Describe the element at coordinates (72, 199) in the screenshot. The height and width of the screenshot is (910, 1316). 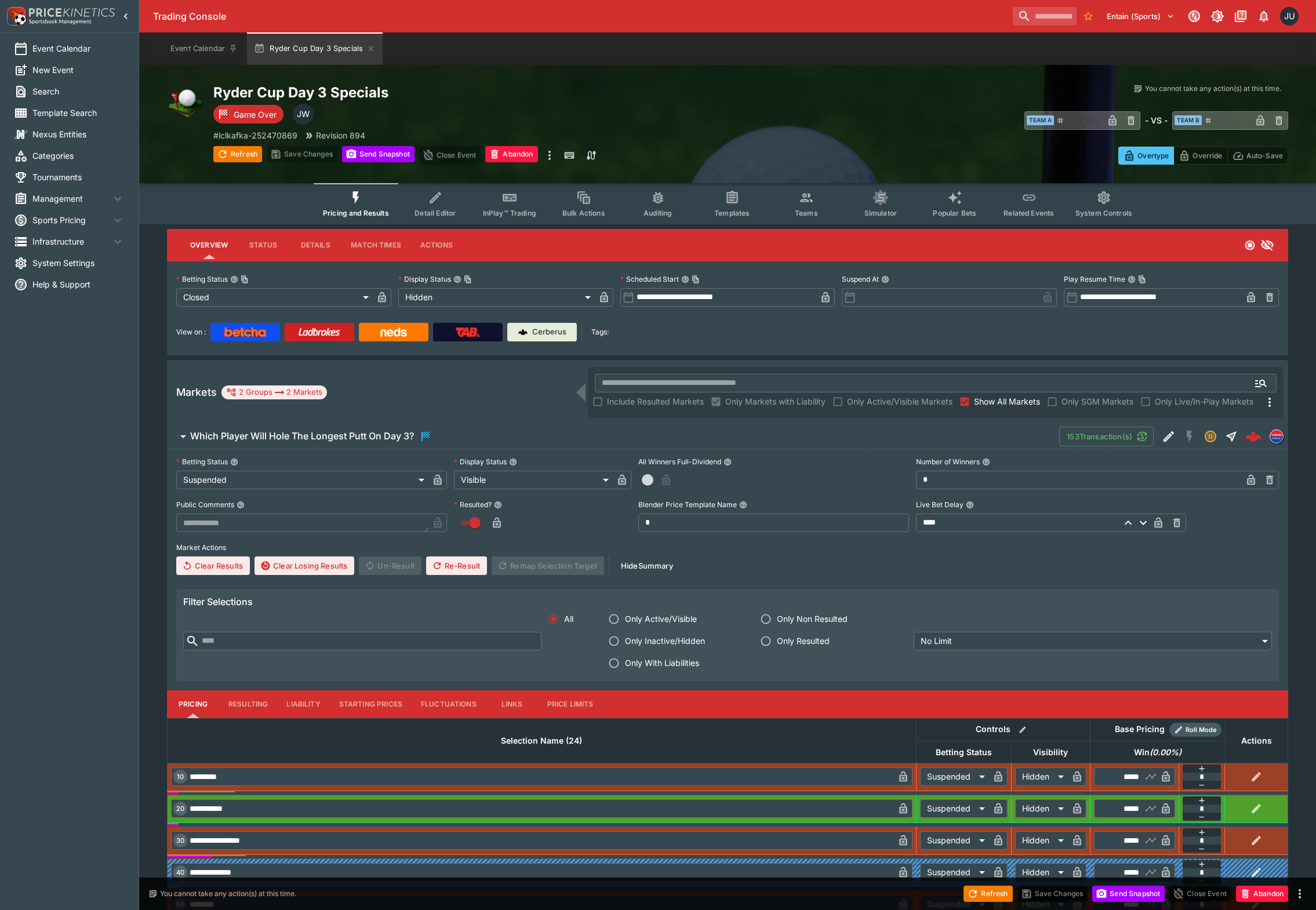
I see `span: Management` at that location.